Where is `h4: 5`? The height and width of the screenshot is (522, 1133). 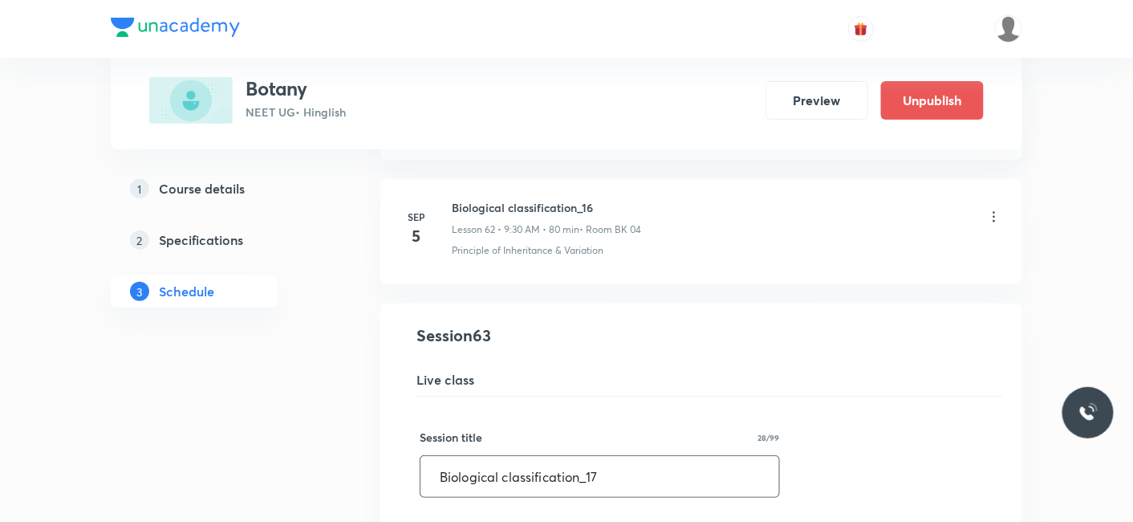
h4: 5 is located at coordinates (417, 236).